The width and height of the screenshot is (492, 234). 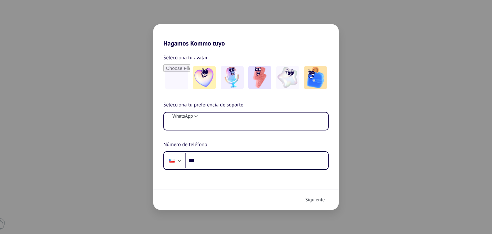 I want to click on span: Selecciona tu avatar, so click(x=185, y=58).